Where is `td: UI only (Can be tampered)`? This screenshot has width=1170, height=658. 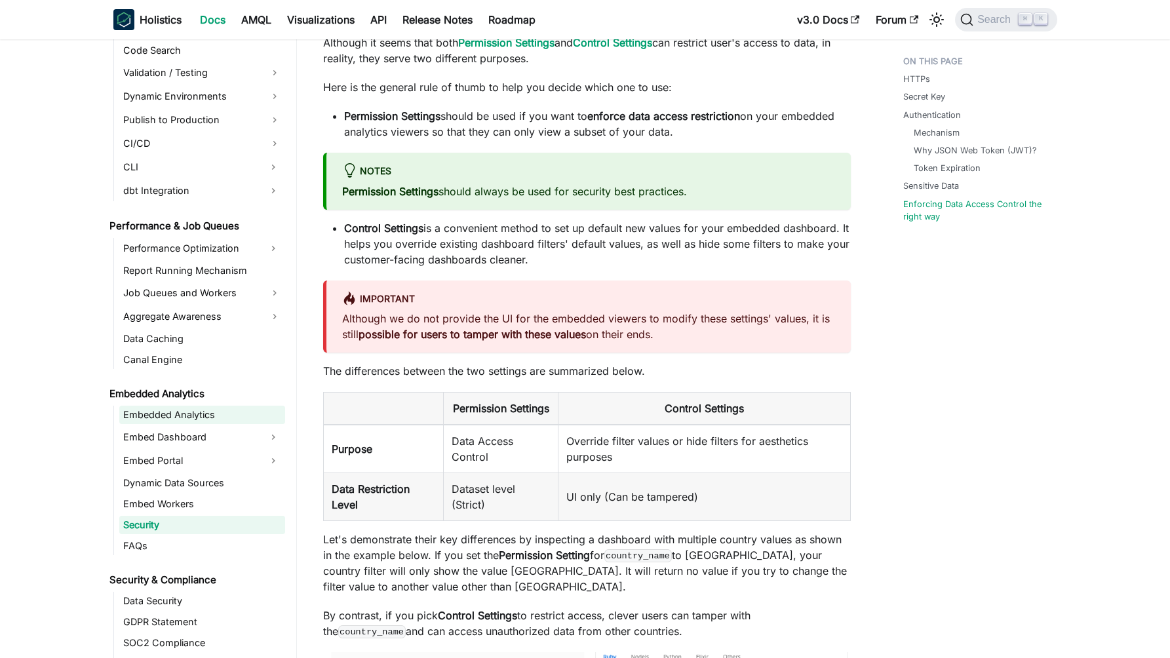 td: UI only (Can be tampered) is located at coordinates (704, 497).